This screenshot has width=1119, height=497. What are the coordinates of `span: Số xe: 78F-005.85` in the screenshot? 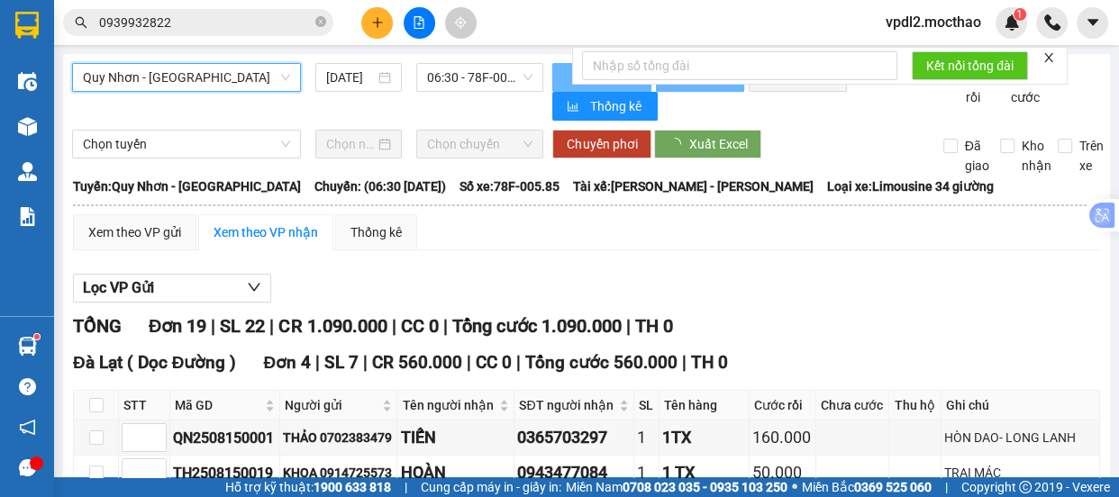 It's located at (509, 186).